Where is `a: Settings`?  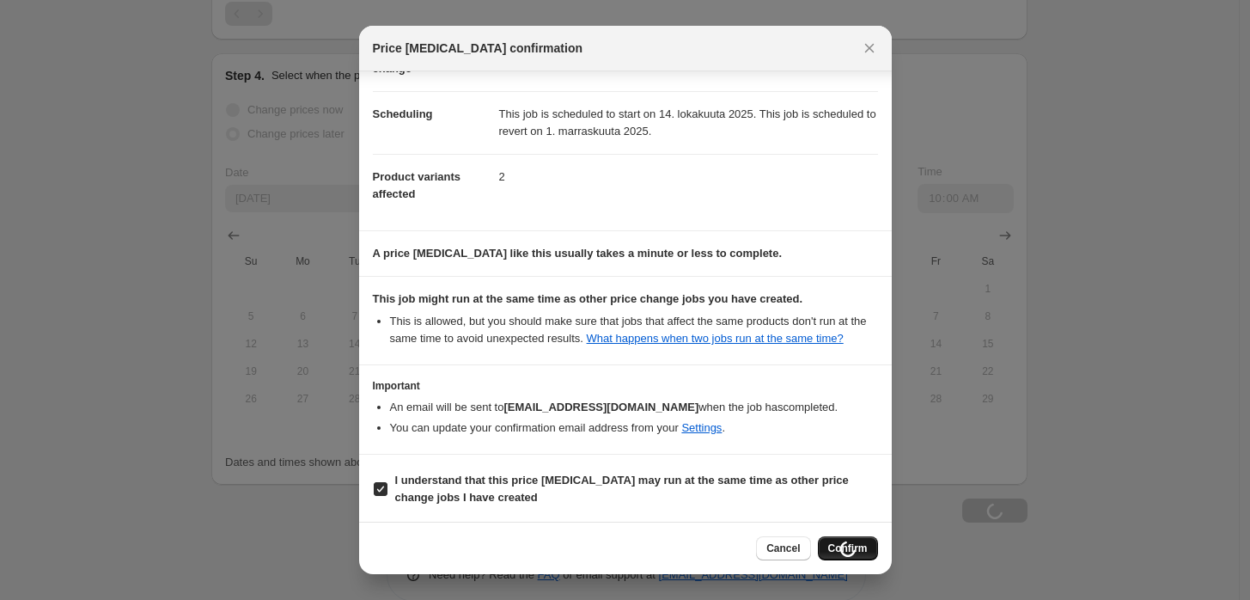
a: Settings is located at coordinates (701, 427).